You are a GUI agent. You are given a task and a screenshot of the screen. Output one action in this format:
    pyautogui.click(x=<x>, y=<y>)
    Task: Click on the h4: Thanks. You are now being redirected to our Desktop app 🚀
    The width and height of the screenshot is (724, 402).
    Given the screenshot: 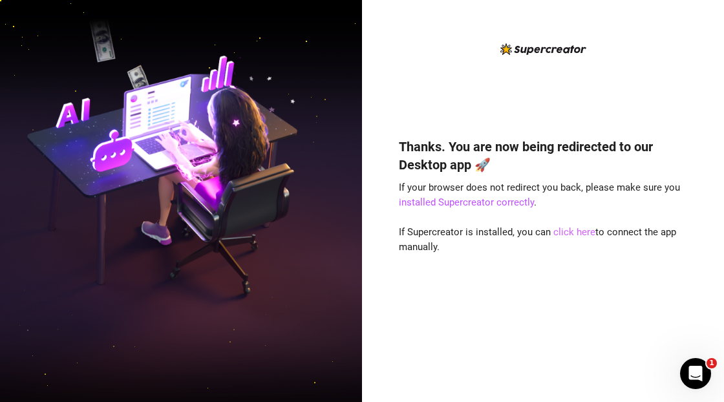 What is the action you would take?
    pyautogui.click(x=543, y=156)
    